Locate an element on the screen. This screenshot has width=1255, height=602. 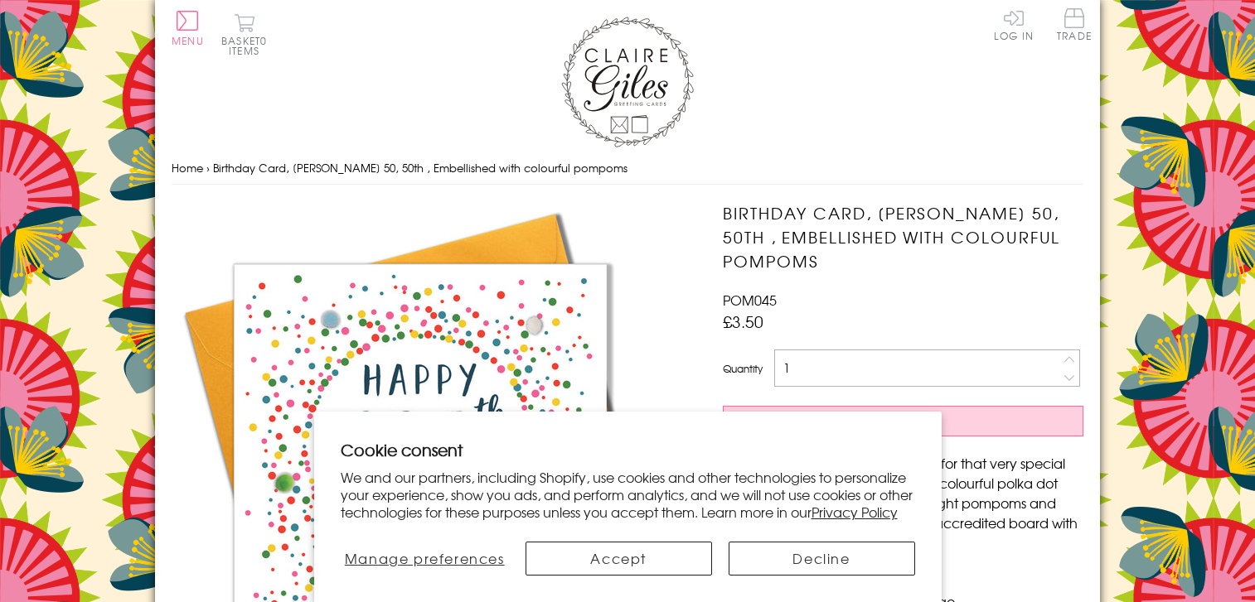
nav: breadcrumbs is located at coordinates (627, 168).